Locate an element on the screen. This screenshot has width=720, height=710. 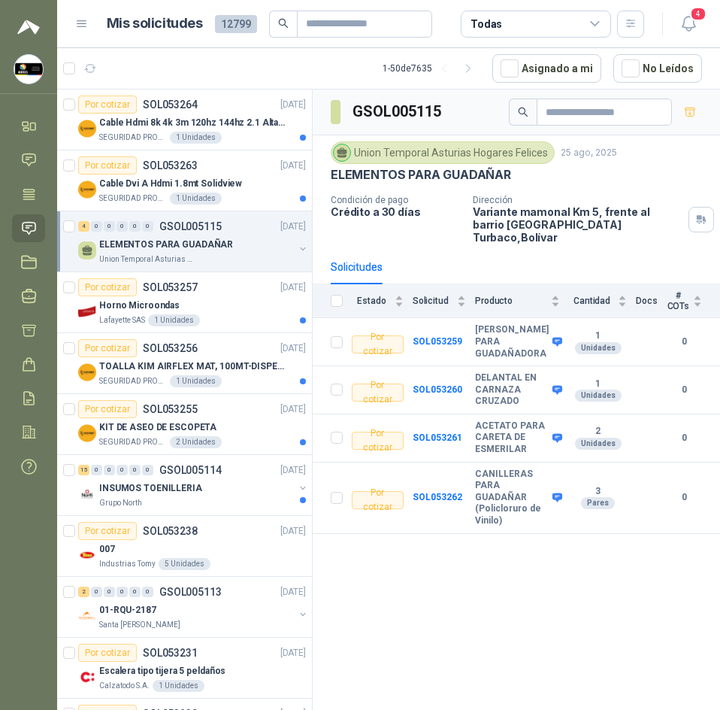
th: Producto is located at coordinates (522, 301).